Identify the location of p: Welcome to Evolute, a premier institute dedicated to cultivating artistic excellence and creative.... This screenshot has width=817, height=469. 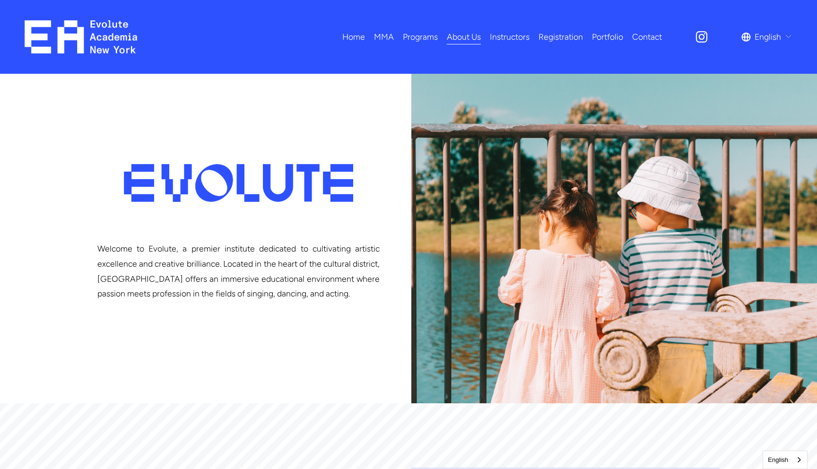
(239, 271).